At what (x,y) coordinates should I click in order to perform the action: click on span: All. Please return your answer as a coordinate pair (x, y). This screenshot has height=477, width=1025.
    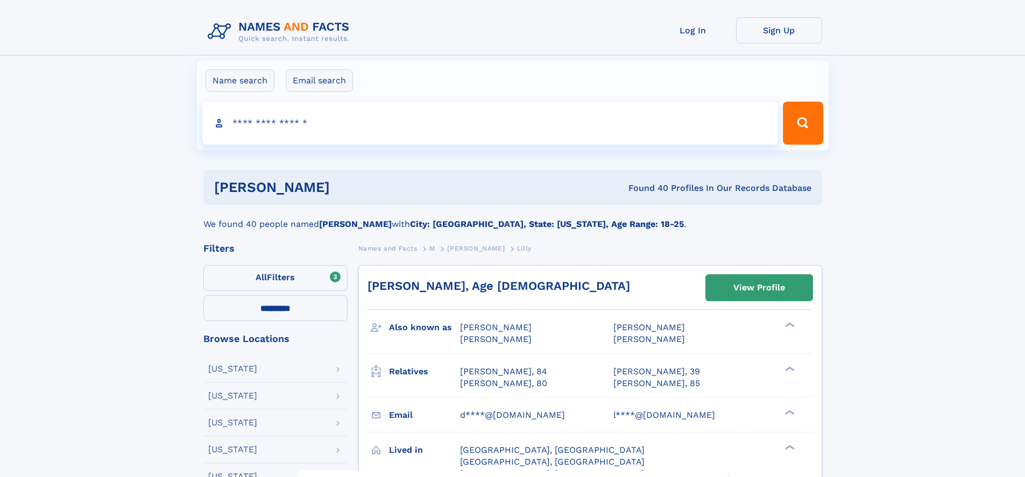
    Looking at the image, I should click on (261, 277).